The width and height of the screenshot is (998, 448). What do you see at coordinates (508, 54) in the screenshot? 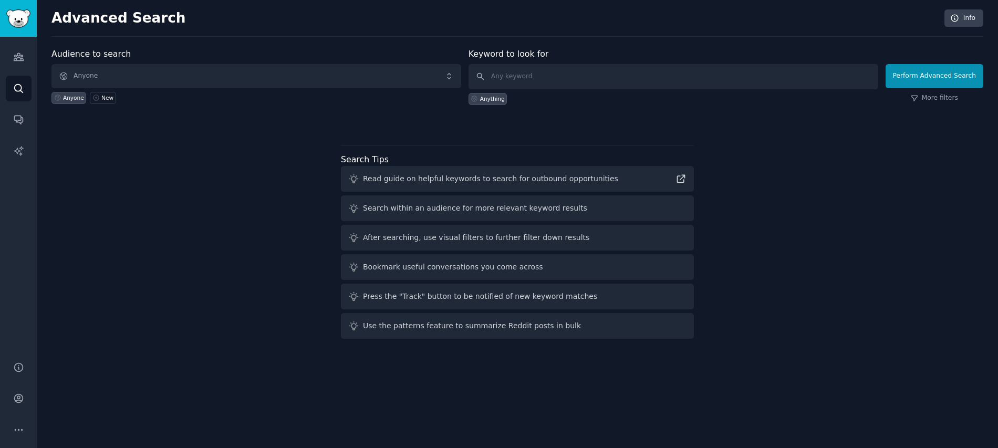
I see `label: Keyword to look for` at bounding box center [508, 54].